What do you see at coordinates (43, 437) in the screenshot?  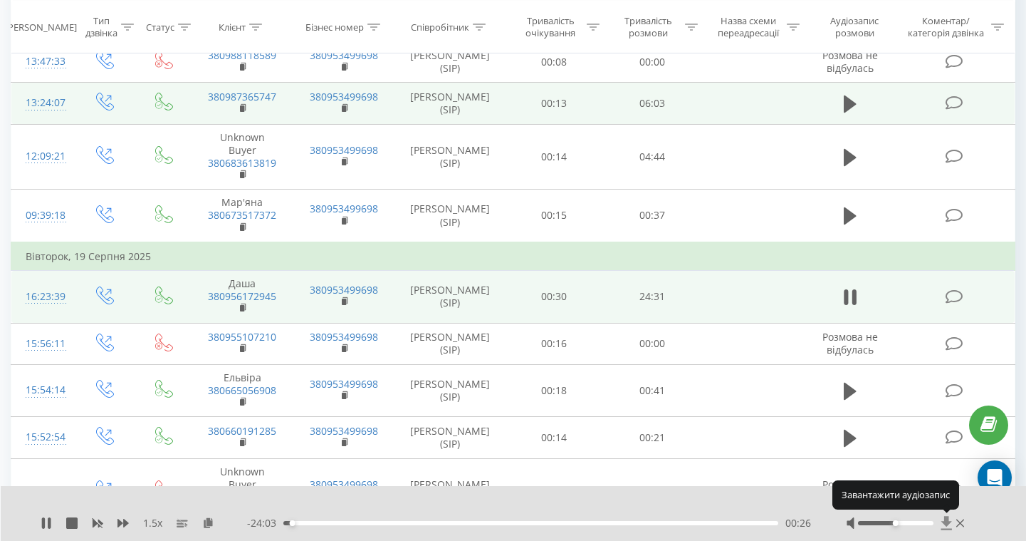 I see `div: 15:52:54` at bounding box center [43, 437].